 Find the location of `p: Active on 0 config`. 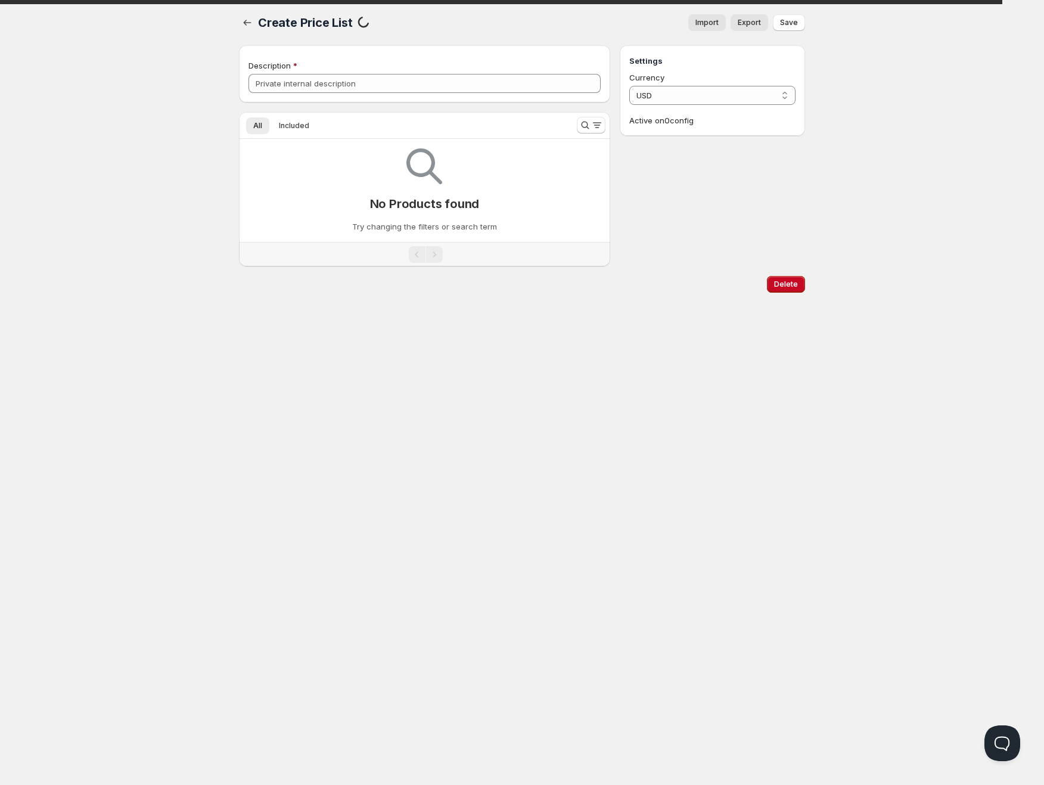

p: Active on 0 config is located at coordinates (712, 120).